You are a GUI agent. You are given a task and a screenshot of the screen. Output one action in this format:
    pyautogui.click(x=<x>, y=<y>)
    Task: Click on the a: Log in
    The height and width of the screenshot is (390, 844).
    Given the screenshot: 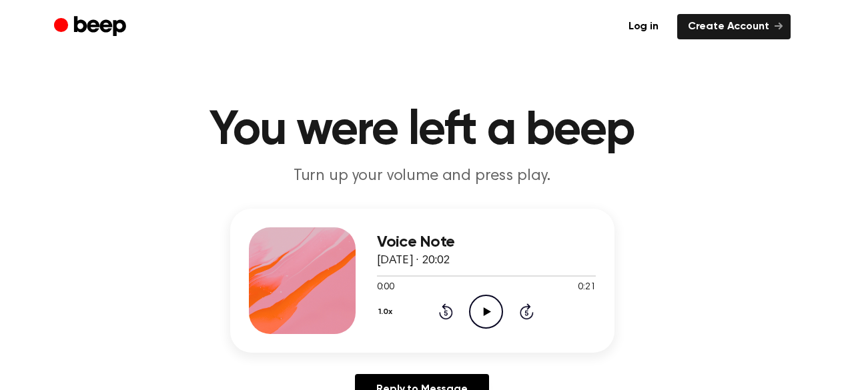 What is the action you would take?
    pyautogui.click(x=643, y=27)
    